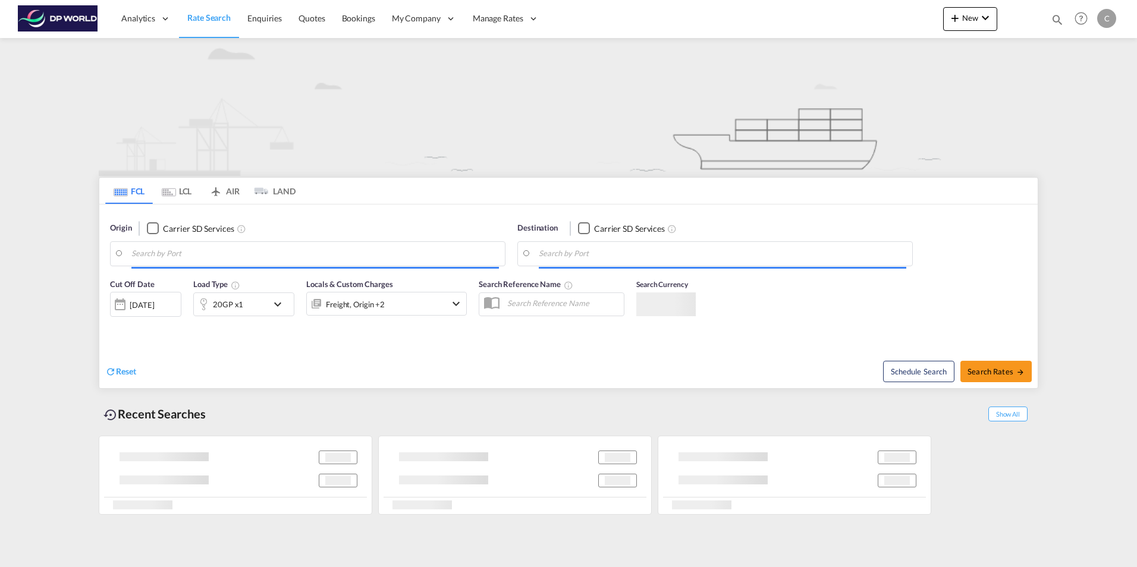 This screenshot has height=567, width=1137. Describe the element at coordinates (416, 18) in the screenshot. I see `span: My Company` at that location.